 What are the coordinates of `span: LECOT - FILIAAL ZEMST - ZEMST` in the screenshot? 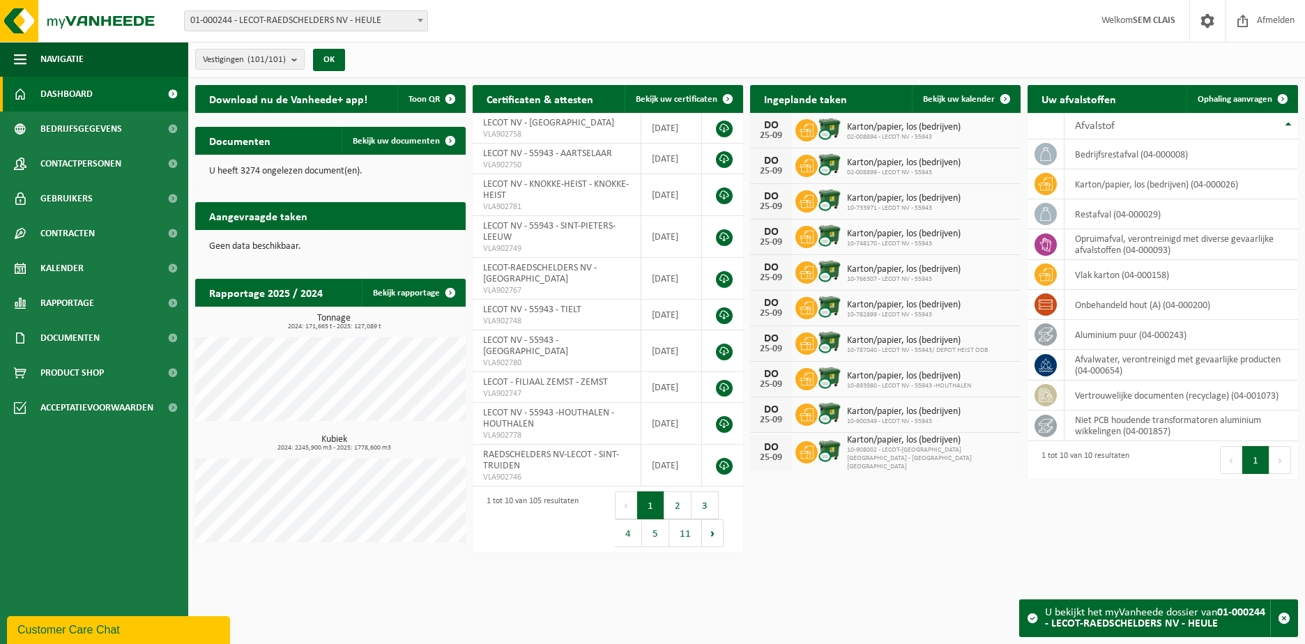 It's located at (545, 382).